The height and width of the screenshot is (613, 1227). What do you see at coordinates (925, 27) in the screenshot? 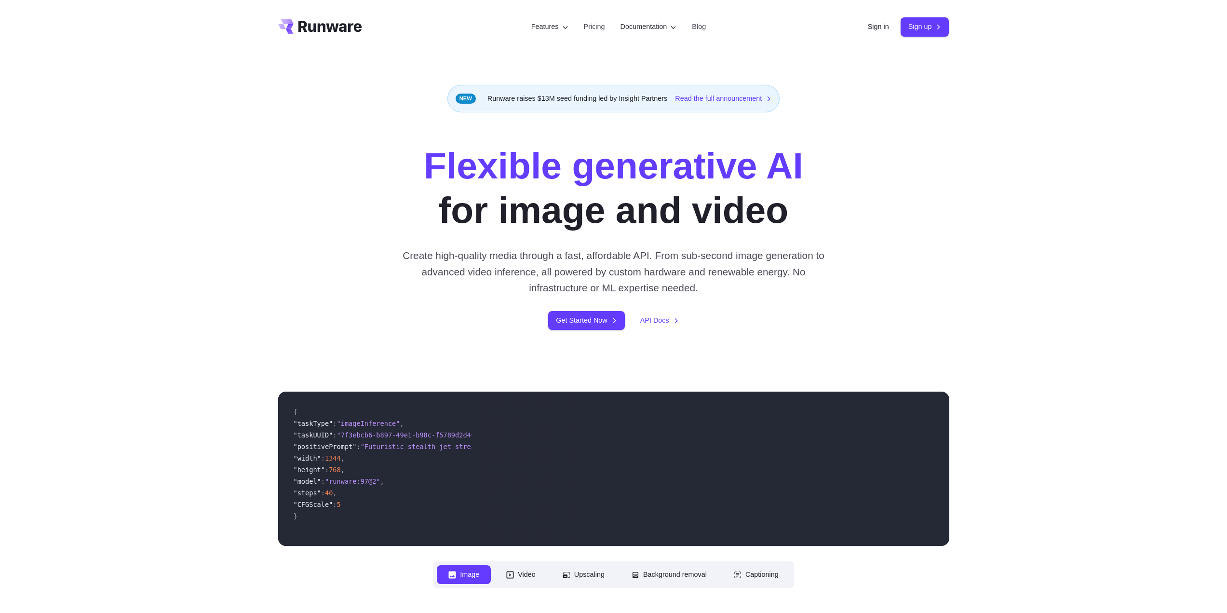
I see `a: Sign up` at bounding box center [925, 27].